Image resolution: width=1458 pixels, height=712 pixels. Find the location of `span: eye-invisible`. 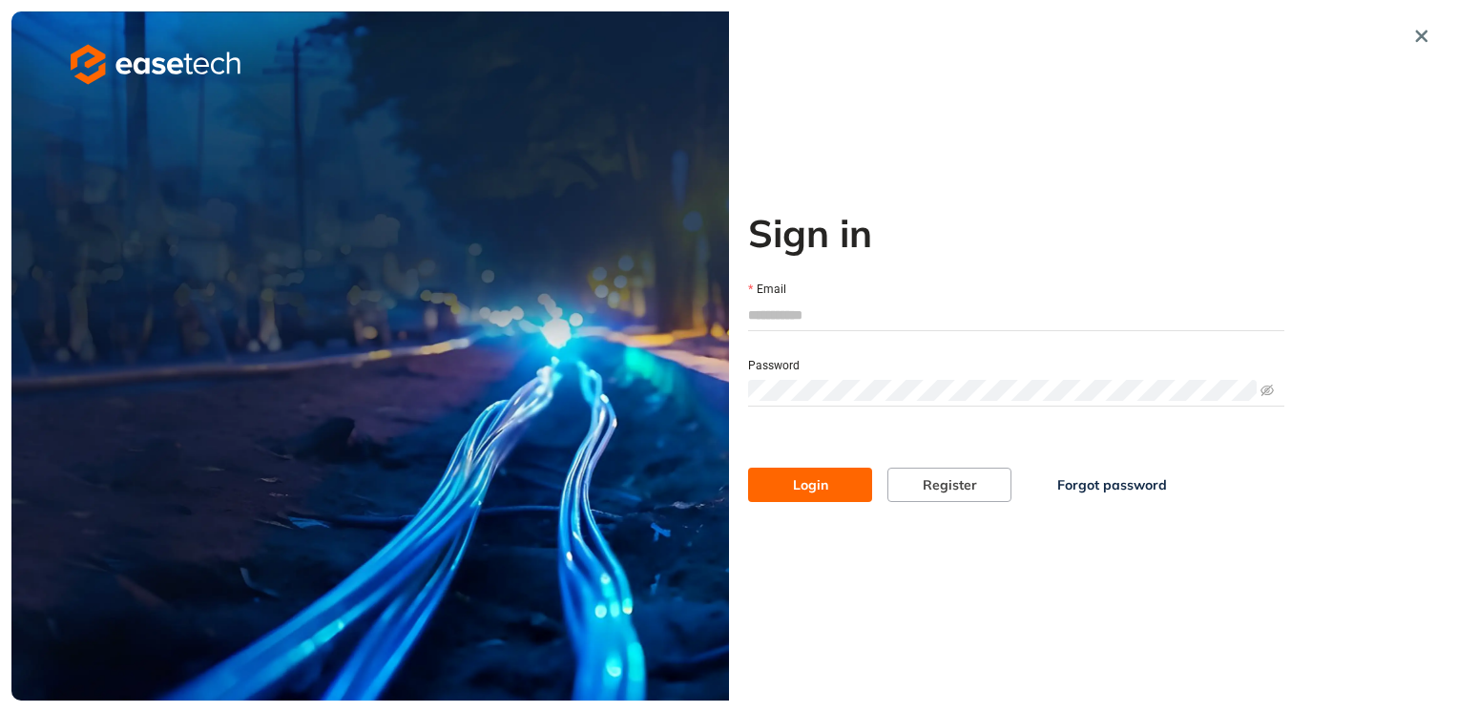

span: eye-invisible is located at coordinates (1267, 390).